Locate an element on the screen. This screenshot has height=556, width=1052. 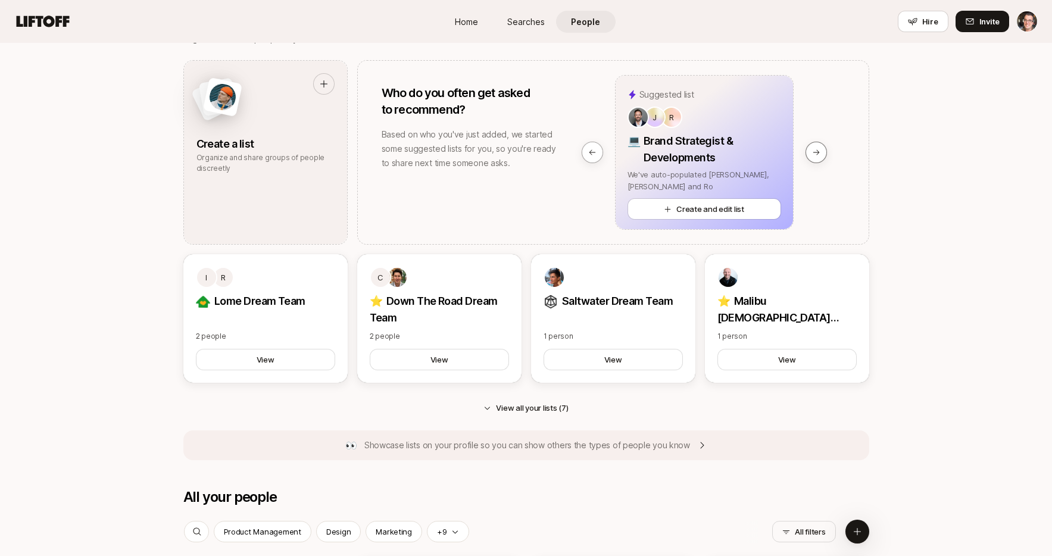
img: Eric Smith is located at coordinates (1027, 21).